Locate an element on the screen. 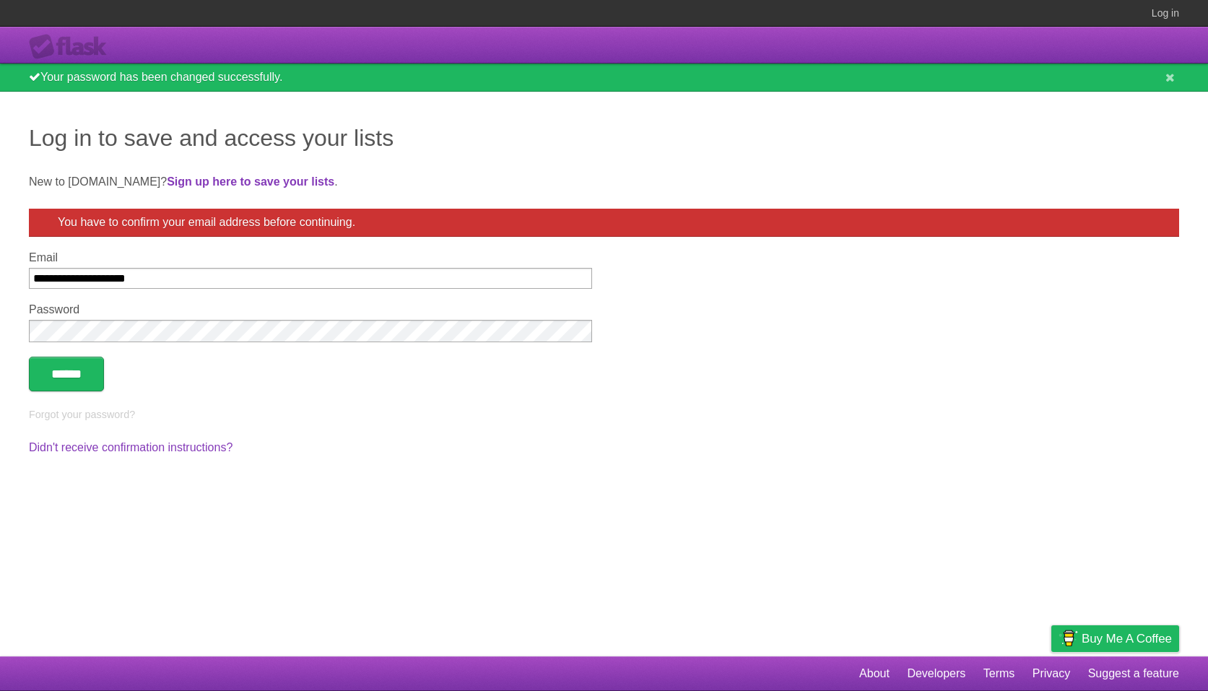  a: Buy me a coffee is located at coordinates (1115, 638).